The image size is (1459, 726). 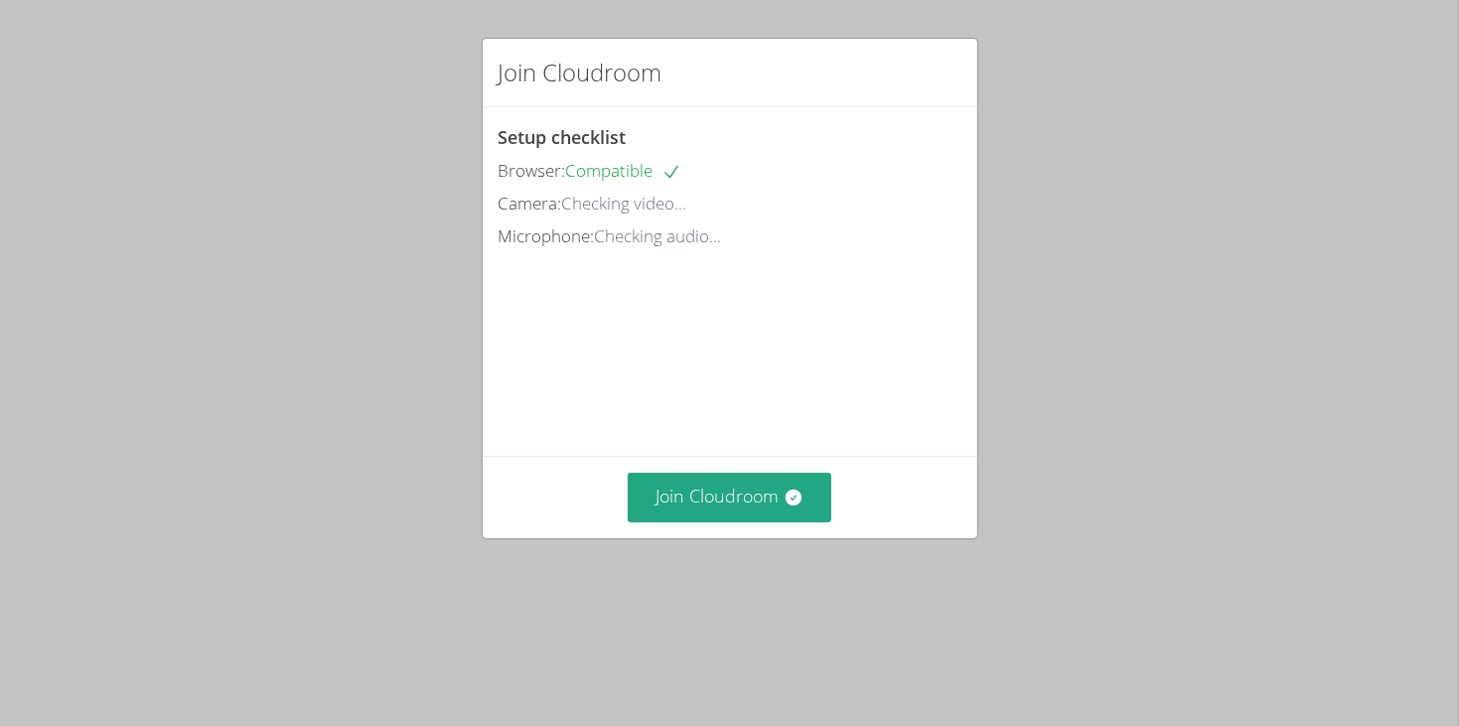 What do you see at coordinates (562, 137) in the screenshot?
I see `span: Setup checklist` at bounding box center [562, 137].